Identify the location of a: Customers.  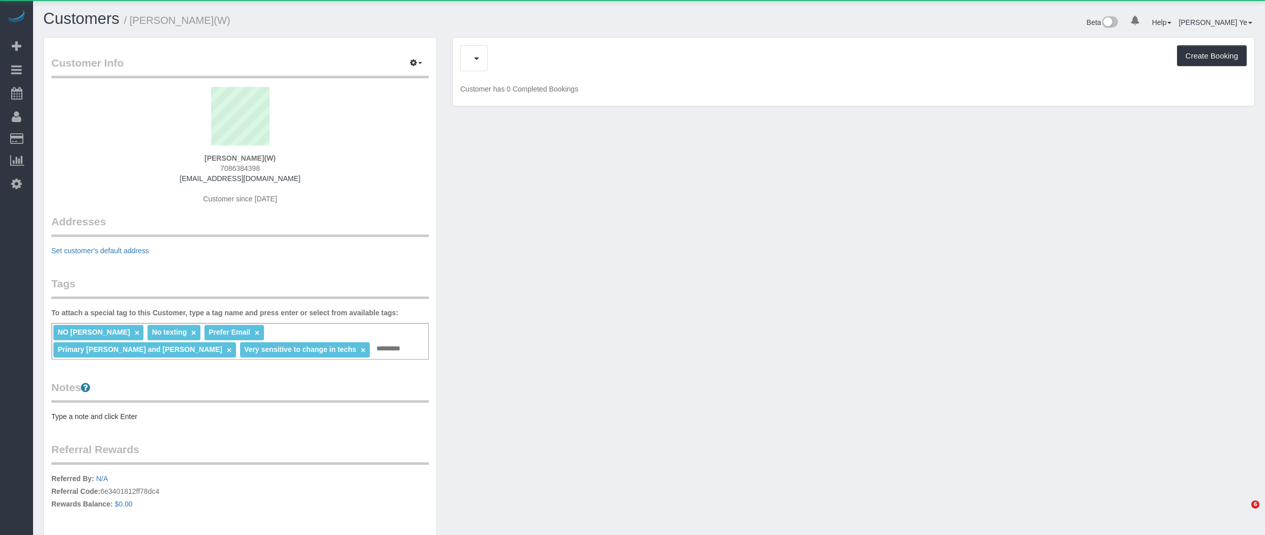
(81, 18).